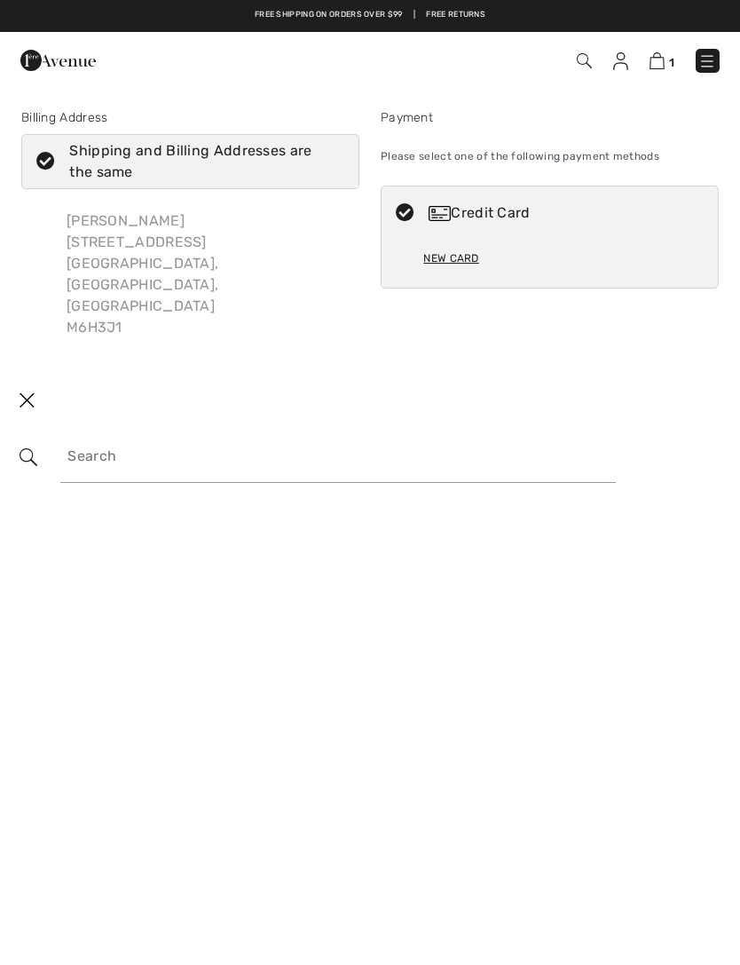  Describe the element at coordinates (672, 62) in the screenshot. I see `span: 1` at that location.